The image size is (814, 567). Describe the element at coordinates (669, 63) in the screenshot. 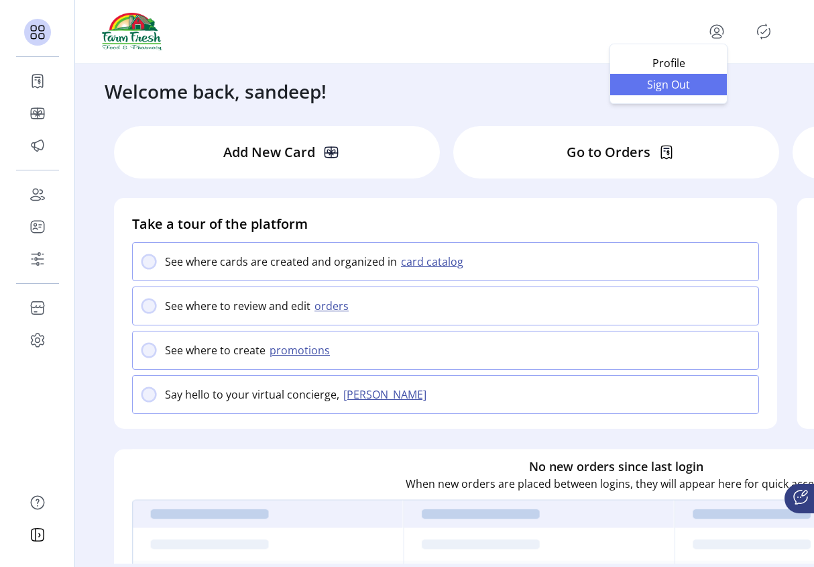

I see `li: Profile` at that location.